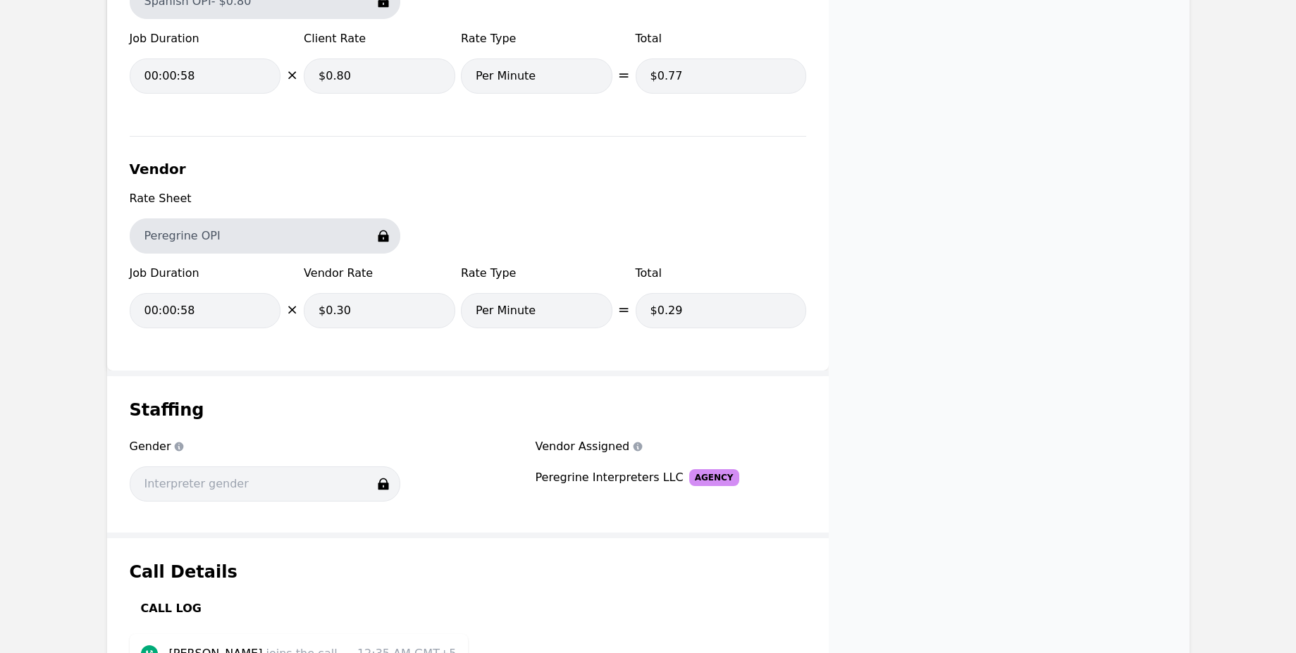 The image size is (1296, 653). I want to click on span: Vendor Assigned, so click(671, 447).